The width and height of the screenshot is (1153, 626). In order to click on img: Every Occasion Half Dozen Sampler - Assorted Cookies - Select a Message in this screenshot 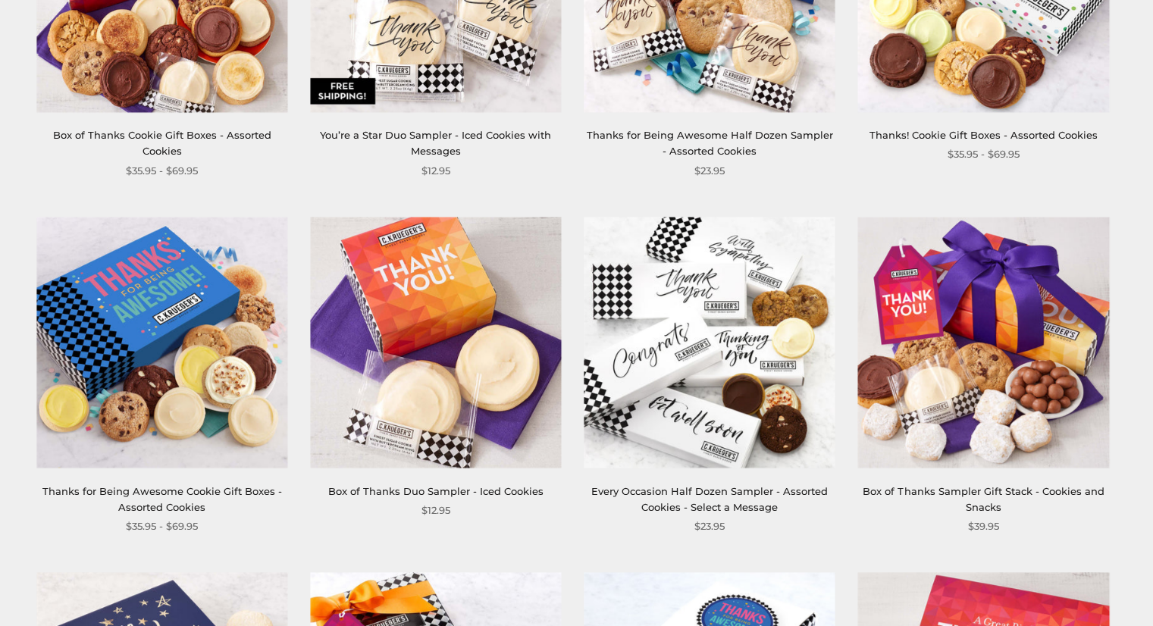, I will do `click(709, 342)`.